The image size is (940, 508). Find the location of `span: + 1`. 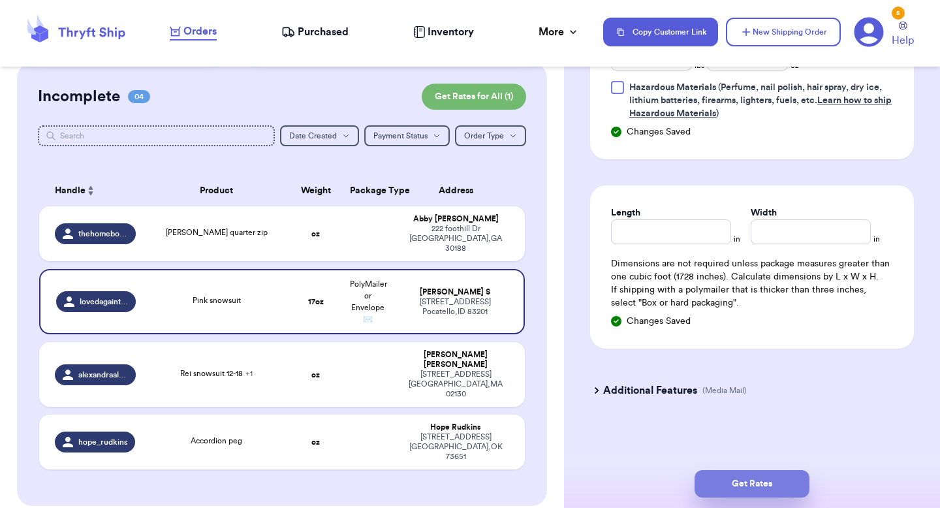

span: + 1 is located at coordinates (249, 374).